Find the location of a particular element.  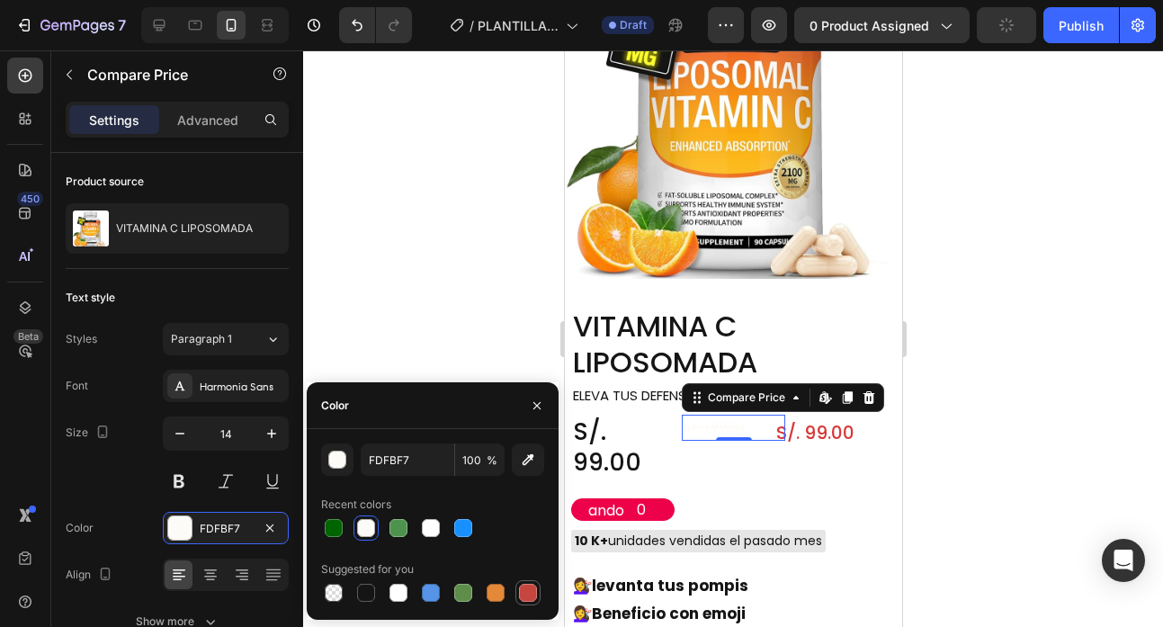

span: 0 product assigned is located at coordinates (869, 25).